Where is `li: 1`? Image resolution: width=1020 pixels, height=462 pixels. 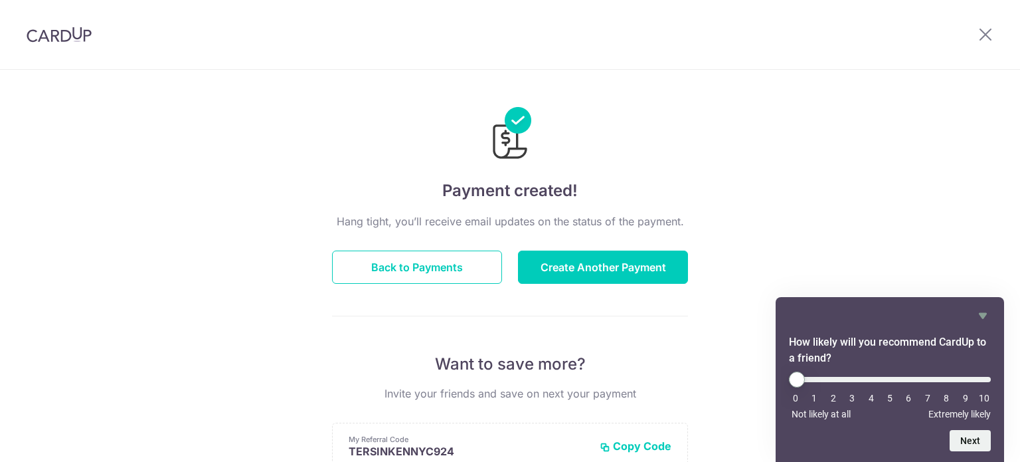
li: 1 is located at coordinates (814, 398).